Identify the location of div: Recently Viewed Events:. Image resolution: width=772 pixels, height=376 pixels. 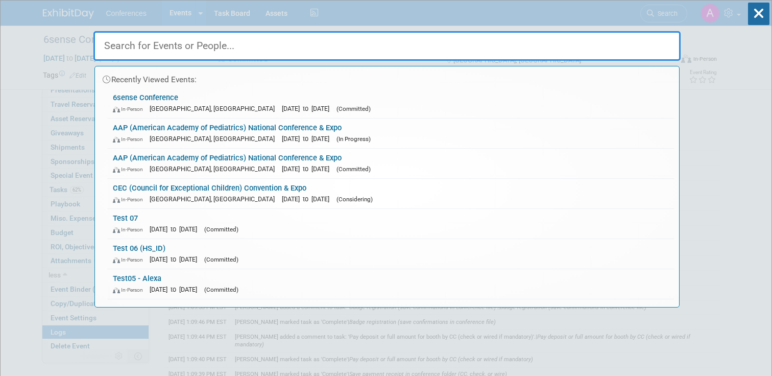
(387, 77).